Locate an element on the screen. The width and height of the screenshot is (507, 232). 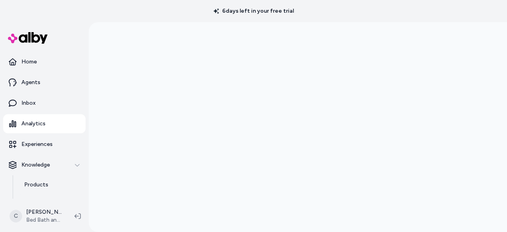
button: Knowledge is located at coordinates (44, 165).